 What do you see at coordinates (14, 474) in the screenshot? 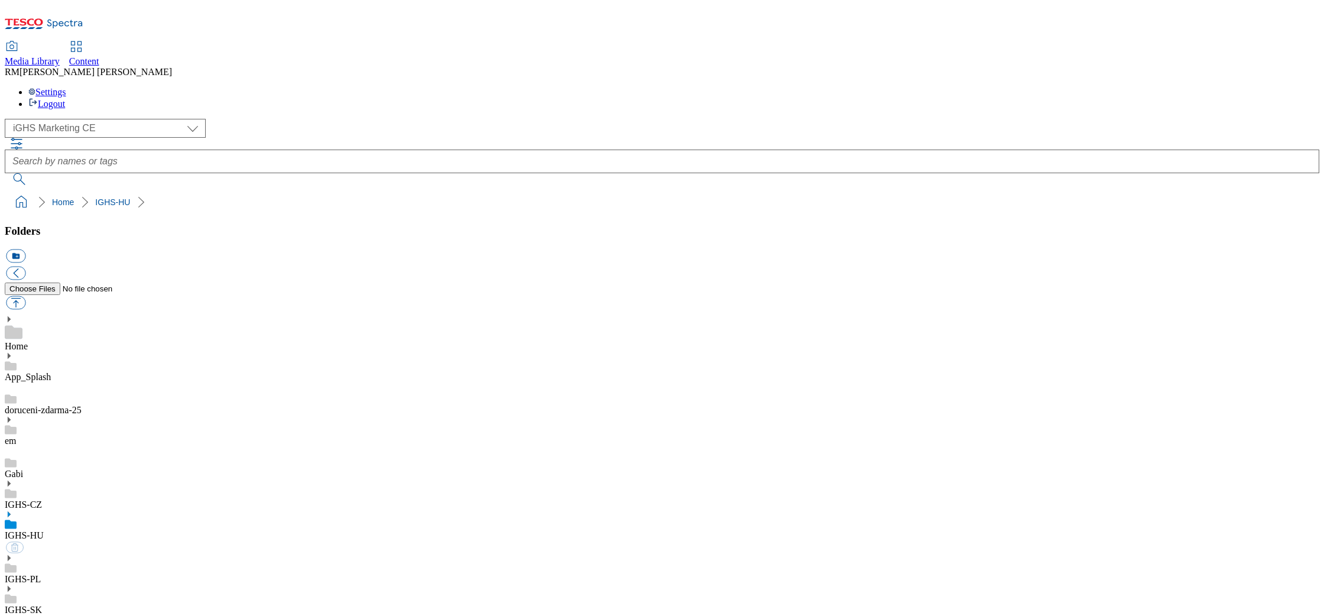
I see `a: Gabi` at bounding box center [14, 474].